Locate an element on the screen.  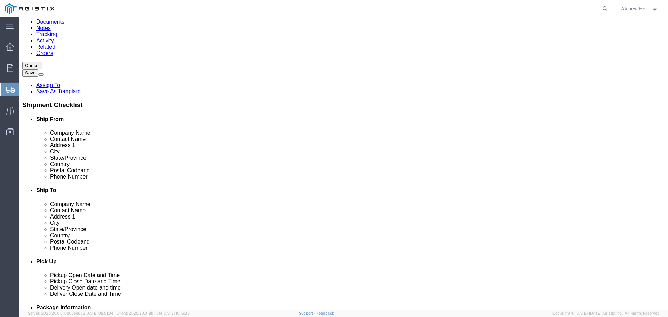
button: Akinew Her is located at coordinates (639, 9).